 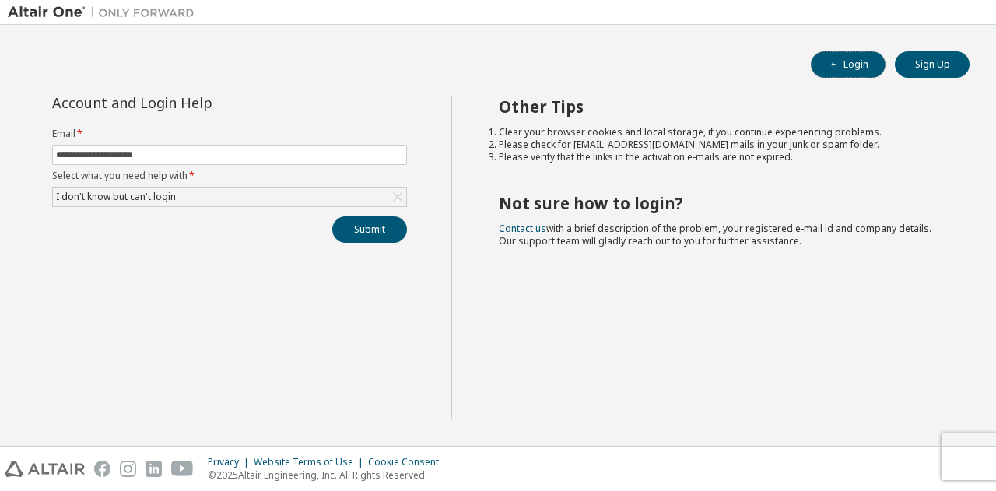 I want to click on p: © 2025 Altair Engineering, Inc. All Rights Reserved., so click(x=328, y=475).